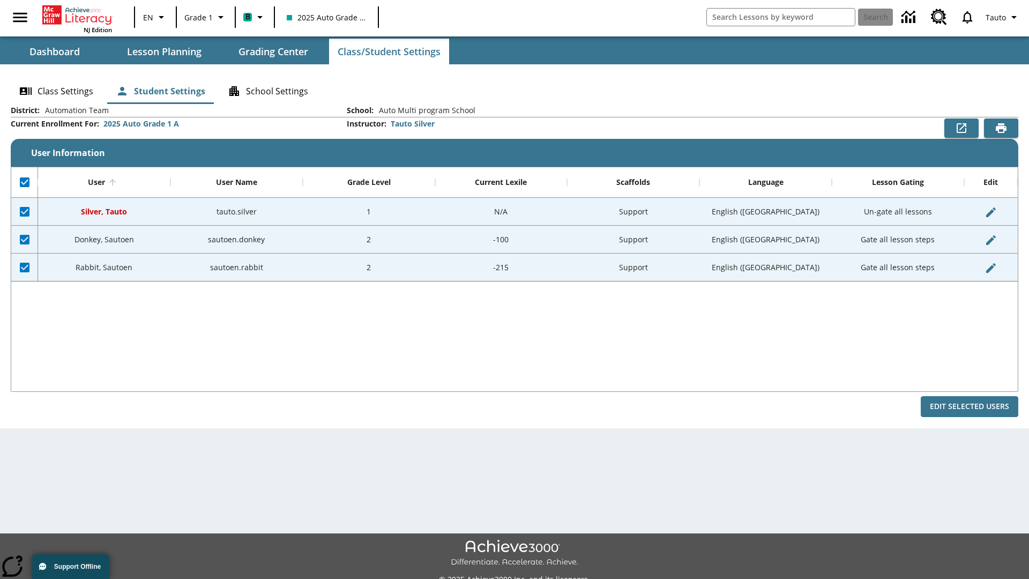 Image resolution: width=1029 pixels, height=579 pixels. What do you see at coordinates (996, 17) in the screenshot?
I see `span: Tauto` at bounding box center [996, 17].